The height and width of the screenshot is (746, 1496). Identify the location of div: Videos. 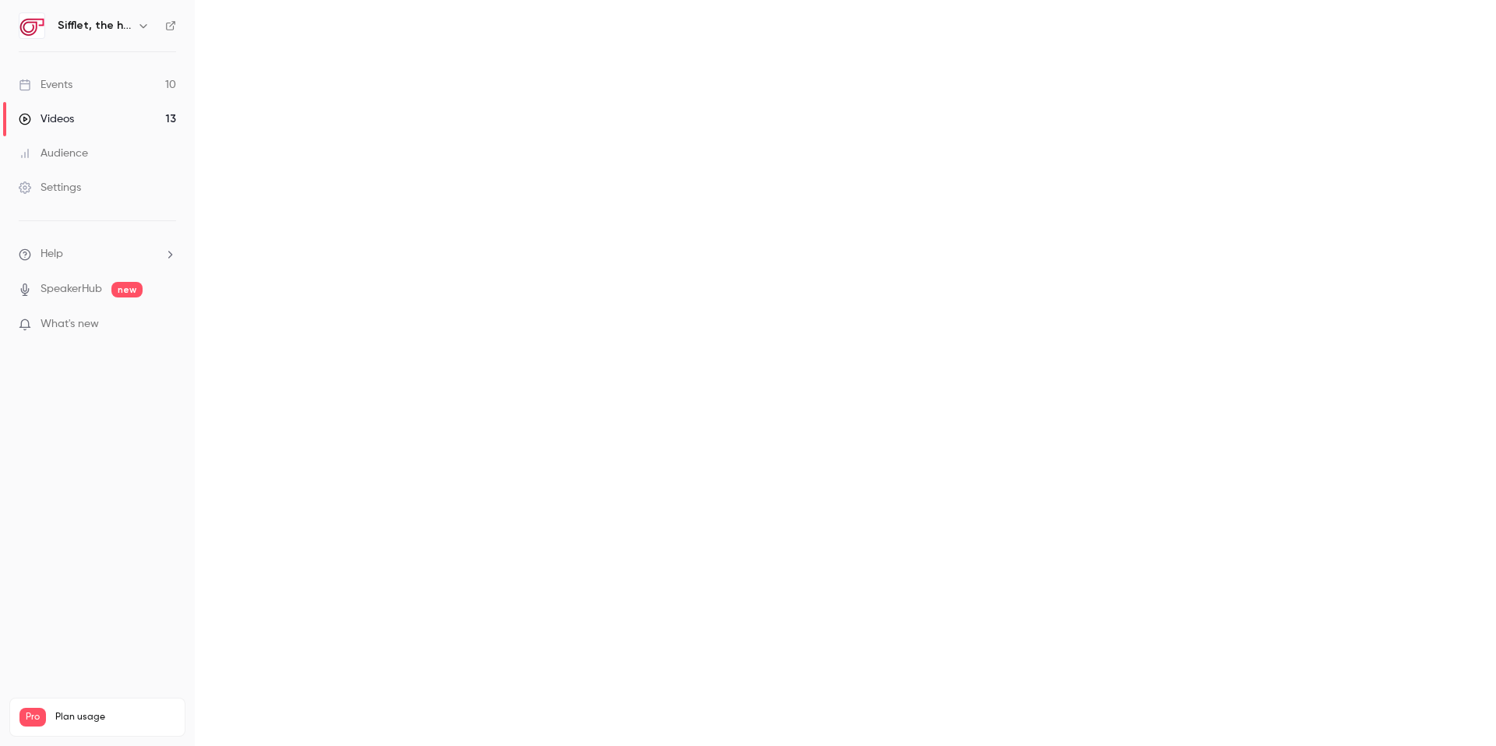
(46, 119).